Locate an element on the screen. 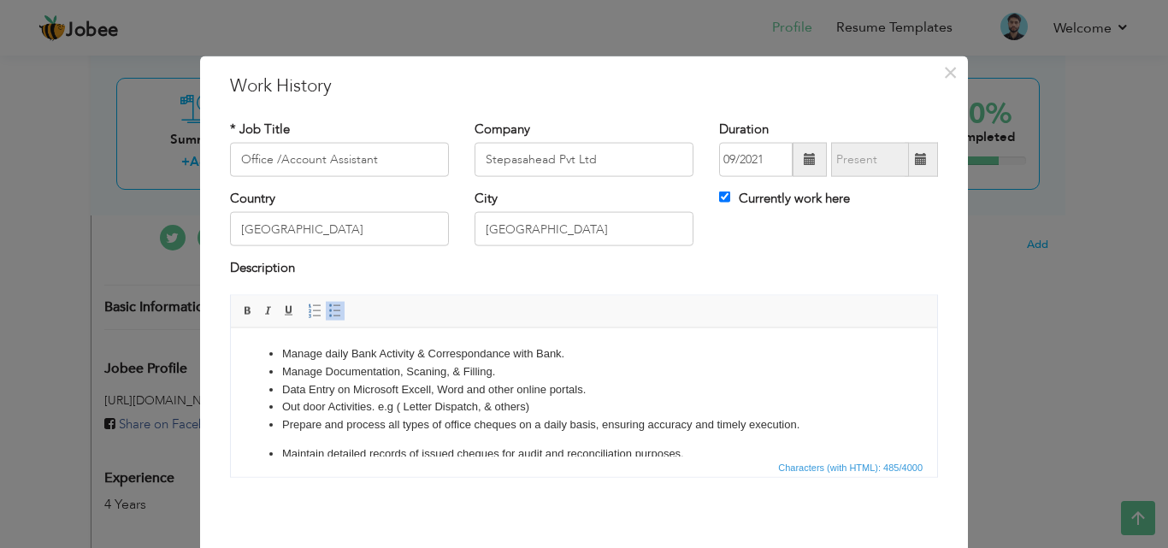  a: Italic is located at coordinates (269, 311).